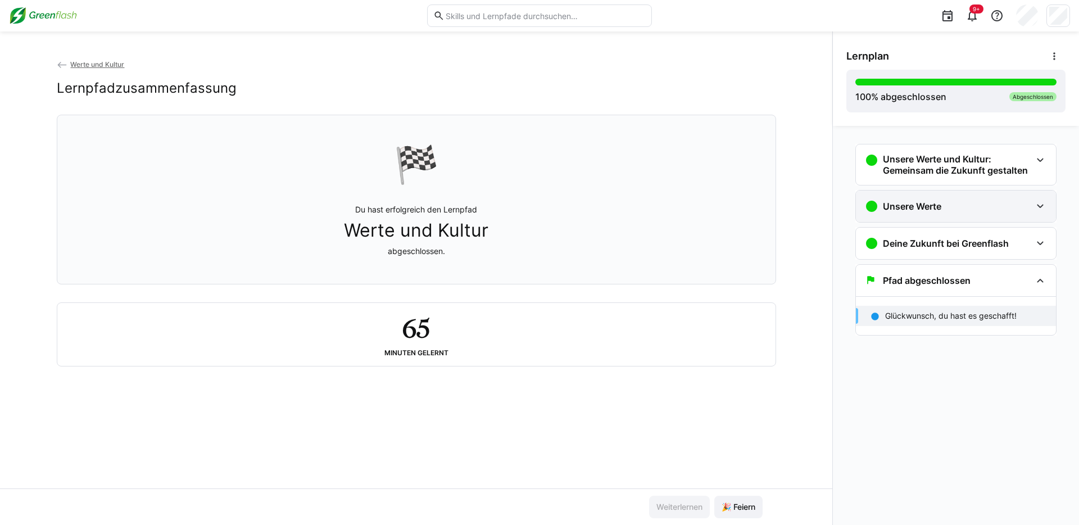 This screenshot has height=525, width=1079. I want to click on span: Lernplan, so click(868, 56).